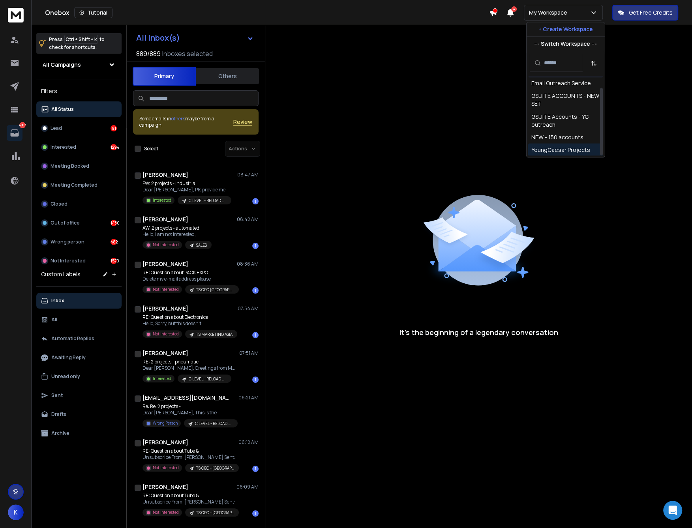 The height and width of the screenshot is (528, 692). What do you see at coordinates (594, 63) in the screenshot?
I see `button: Sort by Sort A-Z` at bounding box center [594, 63].